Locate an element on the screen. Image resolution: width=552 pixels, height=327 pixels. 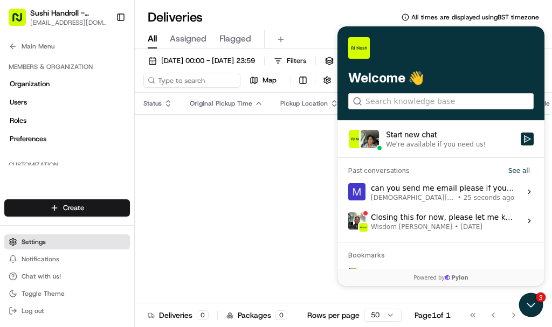
div: Members & Organization is located at coordinates (67, 67).